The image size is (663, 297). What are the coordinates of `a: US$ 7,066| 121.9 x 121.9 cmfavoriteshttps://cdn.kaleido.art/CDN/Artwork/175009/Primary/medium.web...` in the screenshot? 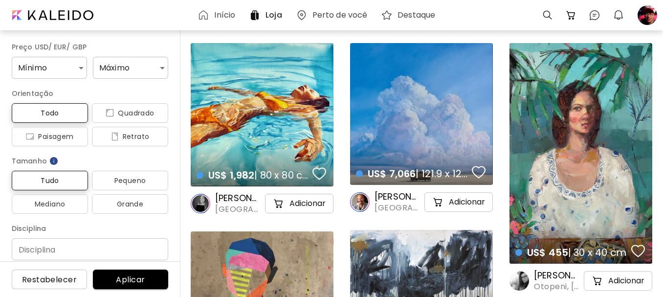 It's located at (421, 114).